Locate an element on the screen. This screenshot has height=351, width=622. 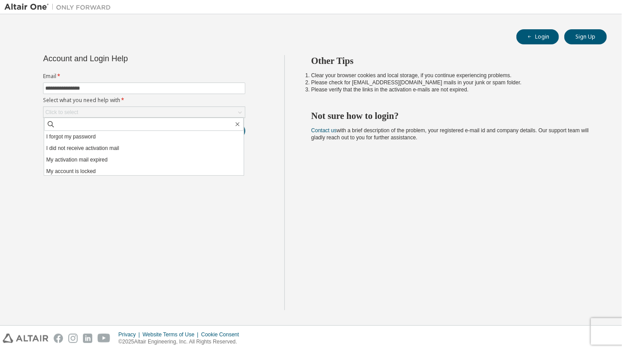
img: instagram.svg is located at coordinates (73, 338).